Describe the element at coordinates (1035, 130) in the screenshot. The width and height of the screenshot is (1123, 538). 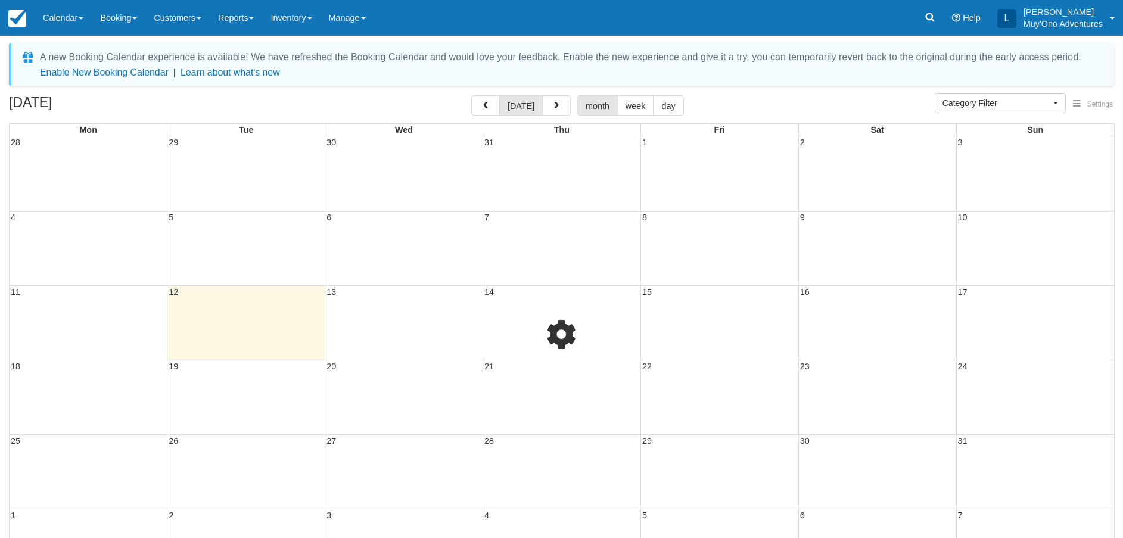
I see `span: Sun` at that location.